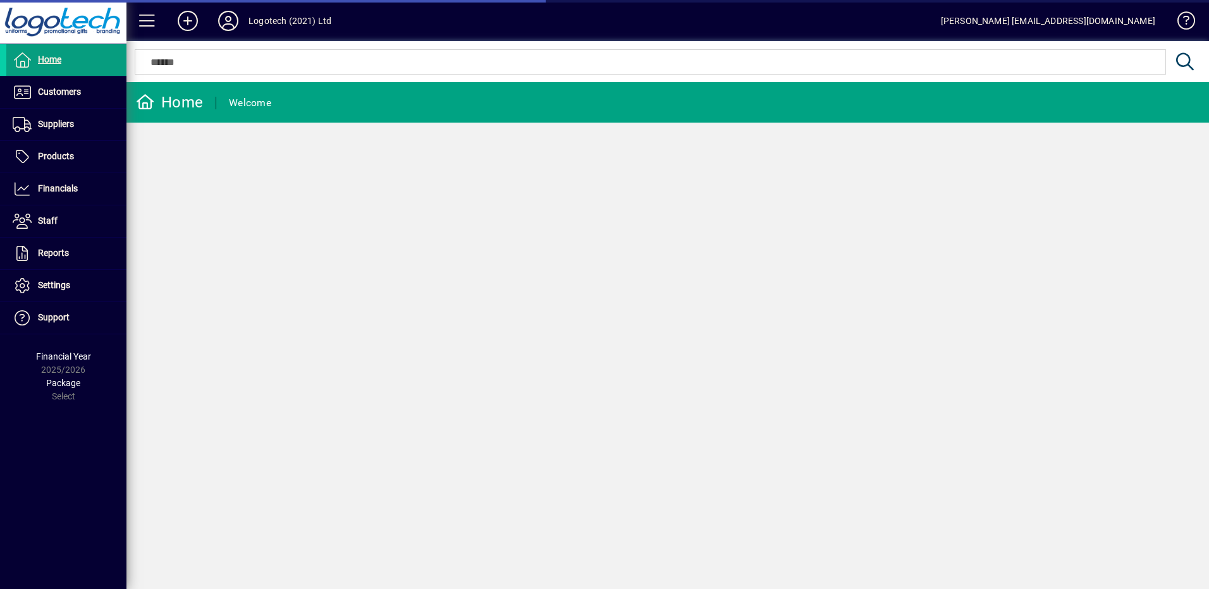 Image resolution: width=1209 pixels, height=589 pixels. Describe the element at coordinates (53, 253) in the screenshot. I see `span: Reports` at that location.